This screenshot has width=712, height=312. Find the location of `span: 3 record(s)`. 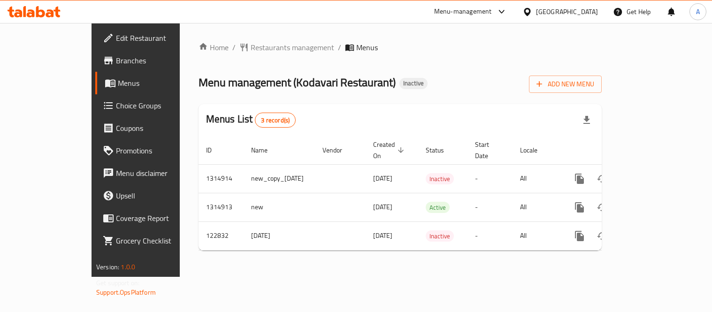

span: 3 record(s) is located at coordinates (275, 120).